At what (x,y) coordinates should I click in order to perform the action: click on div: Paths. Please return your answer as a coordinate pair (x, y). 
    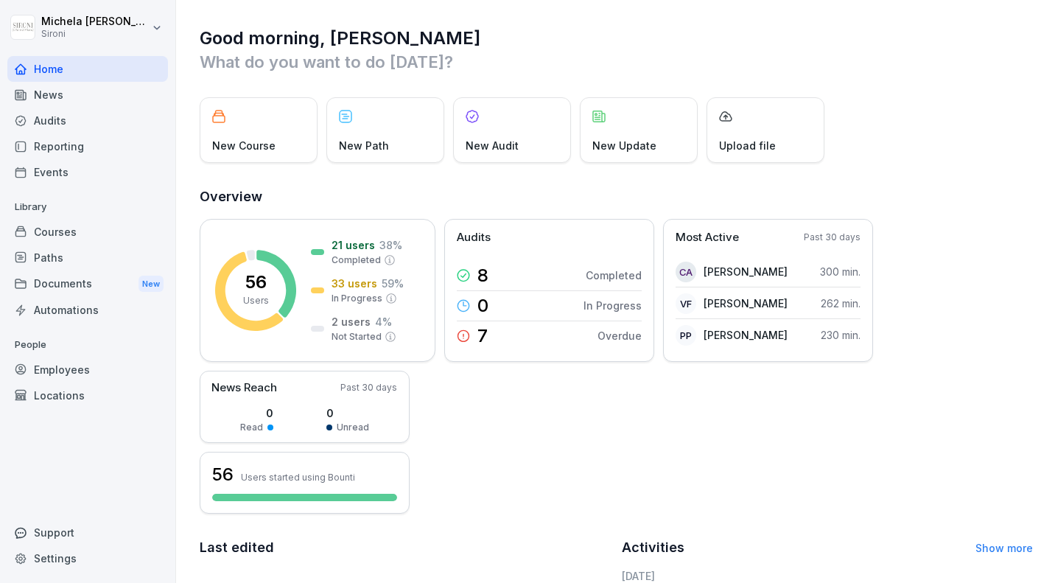
    Looking at the image, I should click on (88, 257).